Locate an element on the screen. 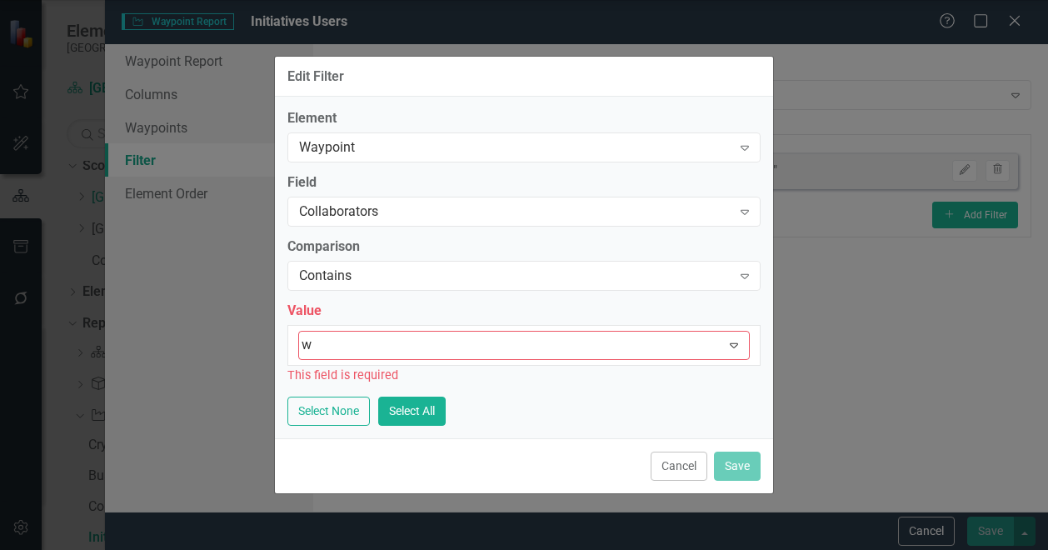  label: Comparison is located at coordinates (524, 247).